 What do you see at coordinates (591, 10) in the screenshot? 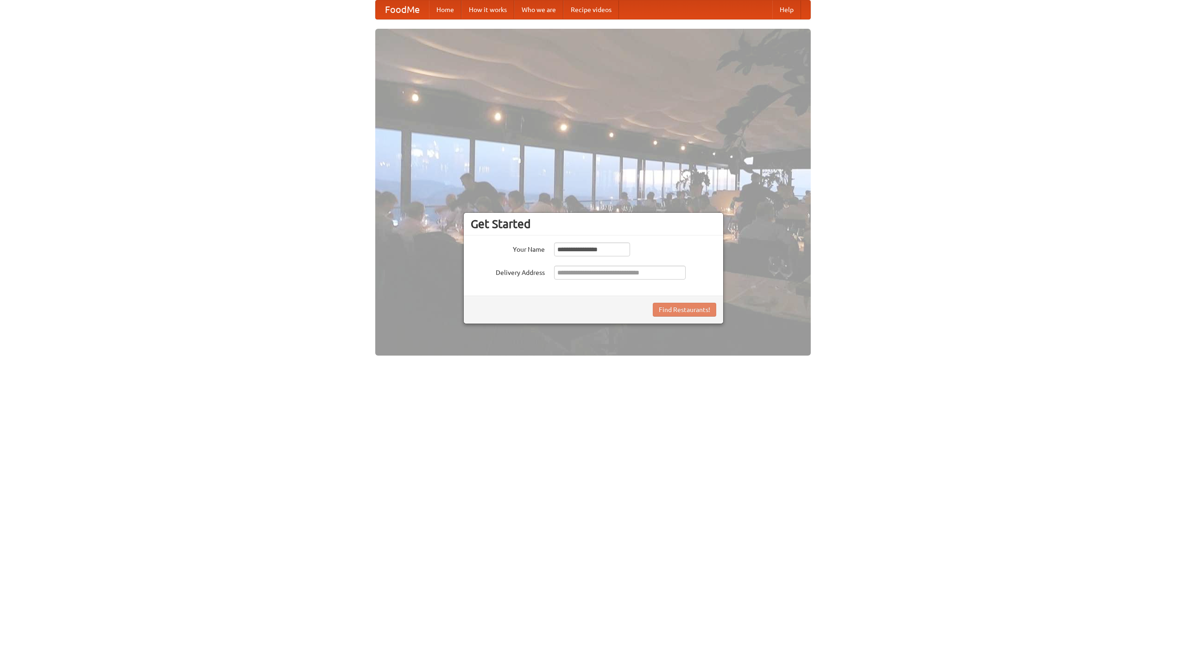
I see `a: Recipe videos` at bounding box center [591, 10].